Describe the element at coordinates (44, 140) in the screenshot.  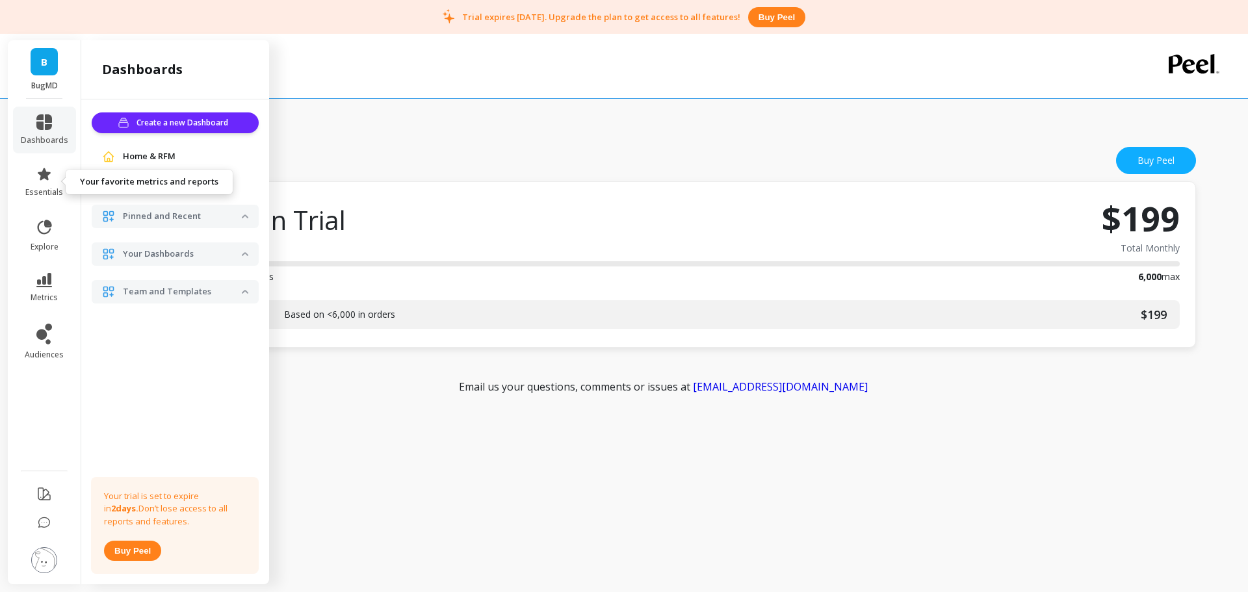
I see `span: dashboards` at that location.